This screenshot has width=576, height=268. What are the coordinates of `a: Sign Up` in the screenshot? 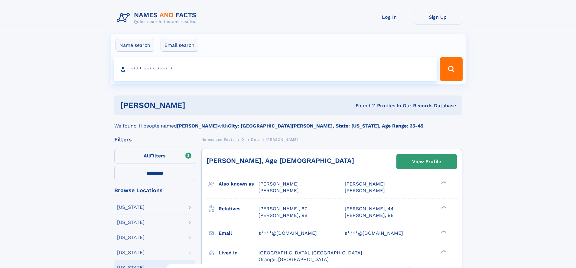 It's located at (438, 17).